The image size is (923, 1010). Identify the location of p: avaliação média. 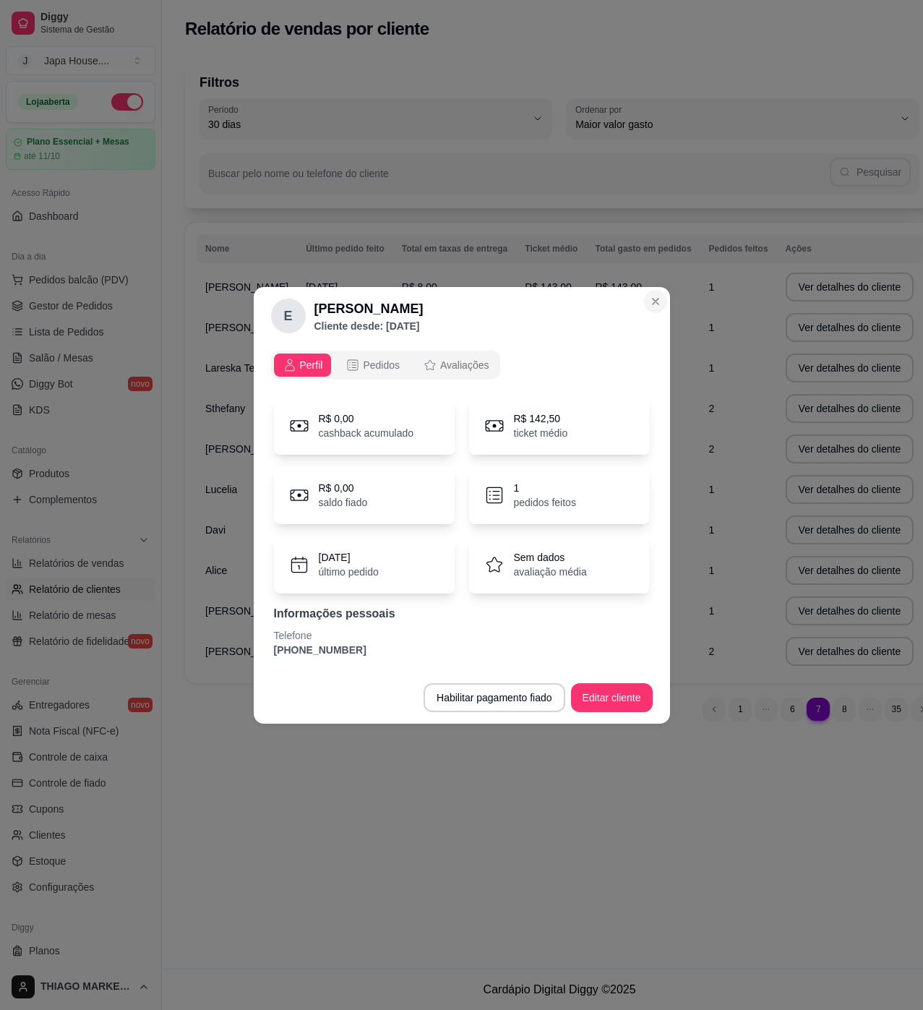
(550, 572).